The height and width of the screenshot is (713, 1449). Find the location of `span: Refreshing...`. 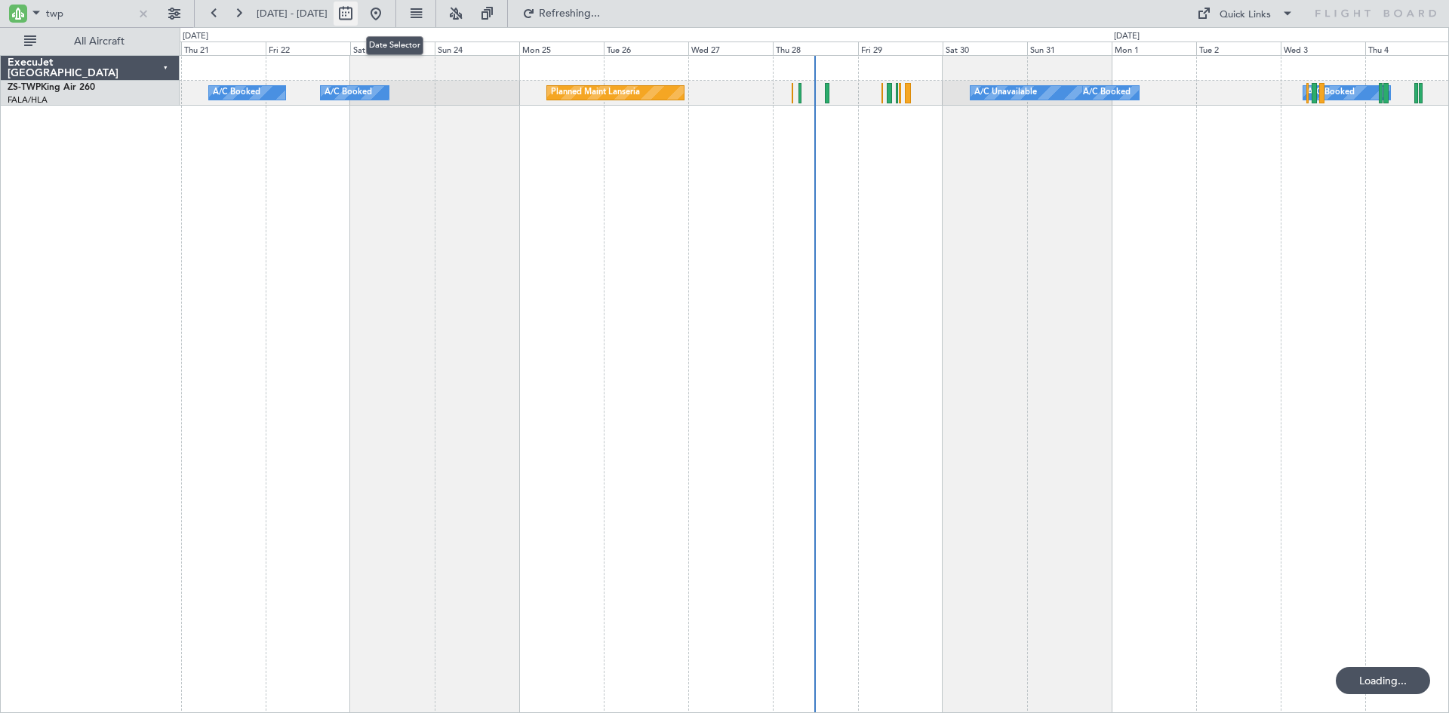

span: Refreshing... is located at coordinates (570, 14).